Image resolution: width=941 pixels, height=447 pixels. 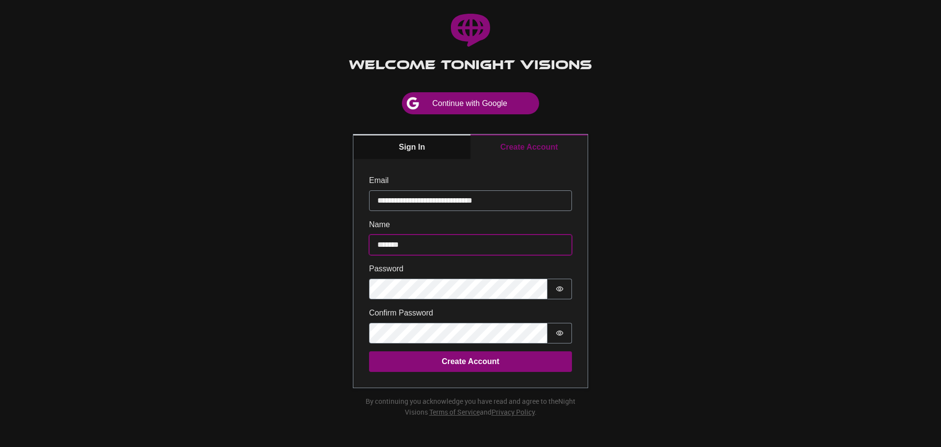 I want to click on a: Terms of Service, so click(x=454, y=411).